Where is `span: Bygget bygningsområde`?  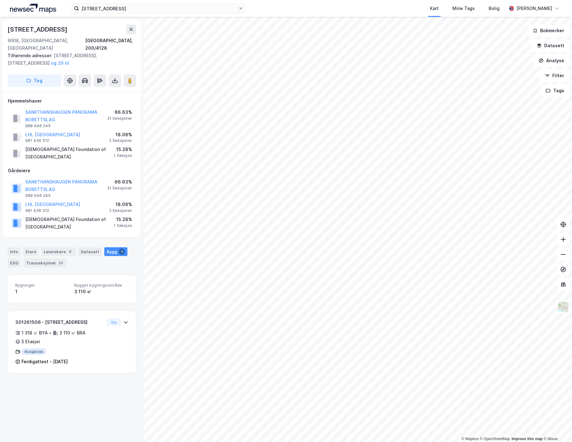 span: Bygget bygningsområde is located at coordinates (101, 285).